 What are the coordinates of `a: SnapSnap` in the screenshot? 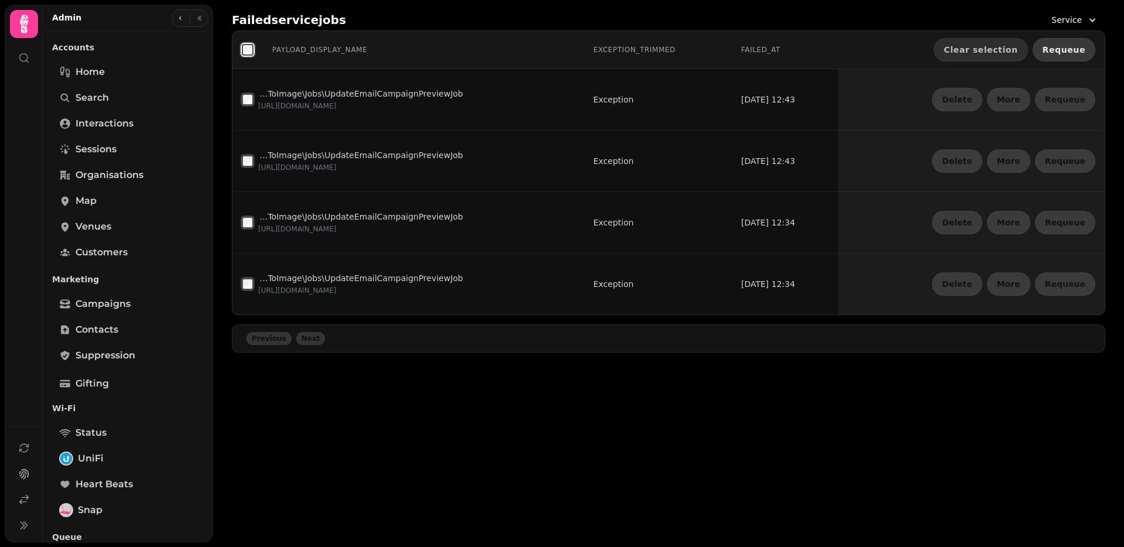 It's located at (128, 510).